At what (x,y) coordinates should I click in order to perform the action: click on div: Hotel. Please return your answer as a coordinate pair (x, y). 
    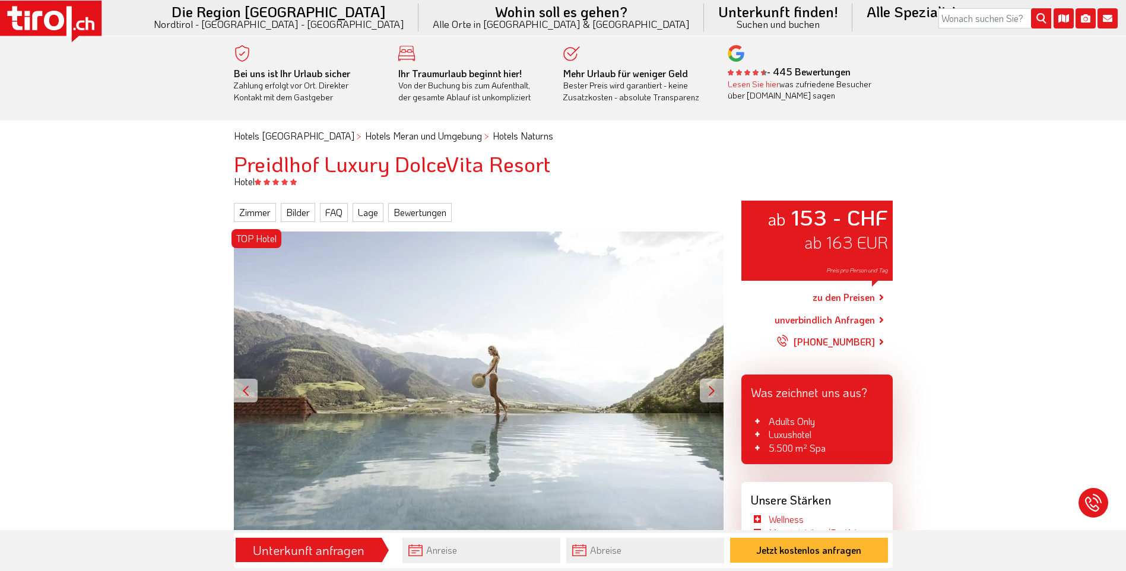
    Looking at the image, I should click on (564, 182).